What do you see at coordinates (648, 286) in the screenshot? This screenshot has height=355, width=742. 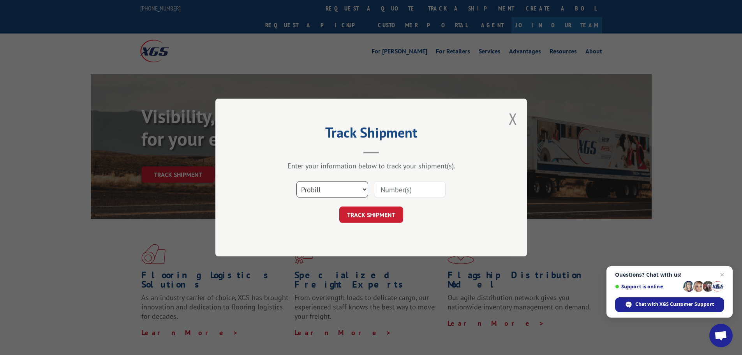 I see `span: Support is online` at bounding box center [648, 286].